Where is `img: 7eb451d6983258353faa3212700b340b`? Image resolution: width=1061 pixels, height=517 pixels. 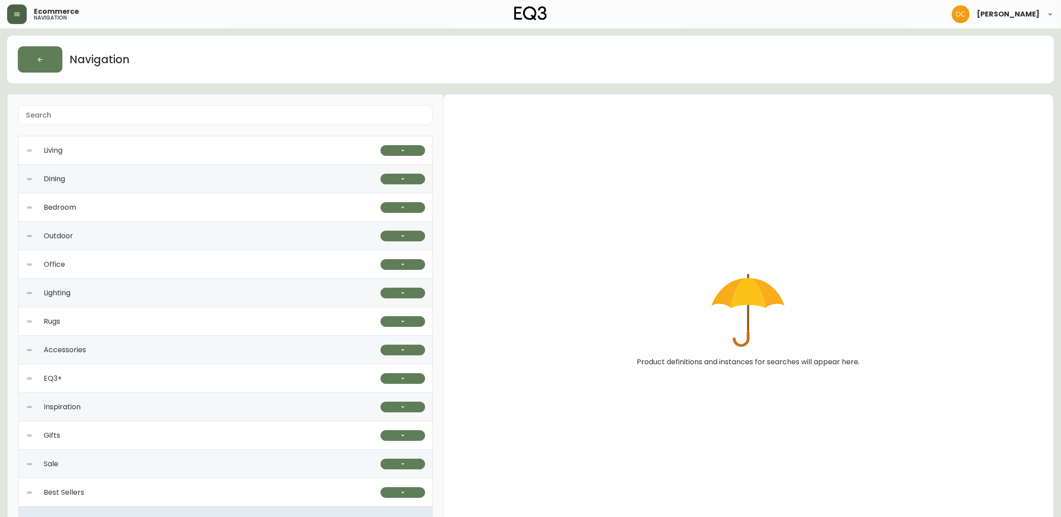 img: 7eb451d6983258353faa3212700b340b is located at coordinates (960, 14).